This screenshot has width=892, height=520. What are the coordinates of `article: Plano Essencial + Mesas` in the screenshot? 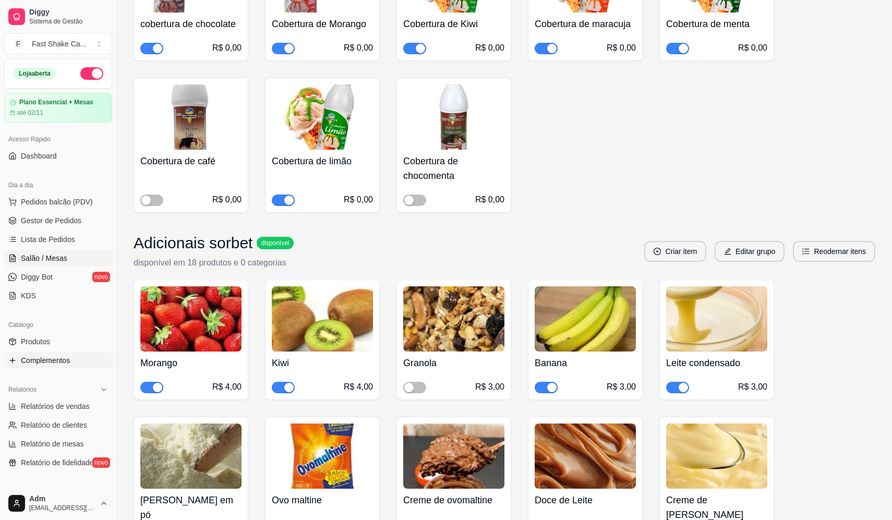 It's located at (56, 102).